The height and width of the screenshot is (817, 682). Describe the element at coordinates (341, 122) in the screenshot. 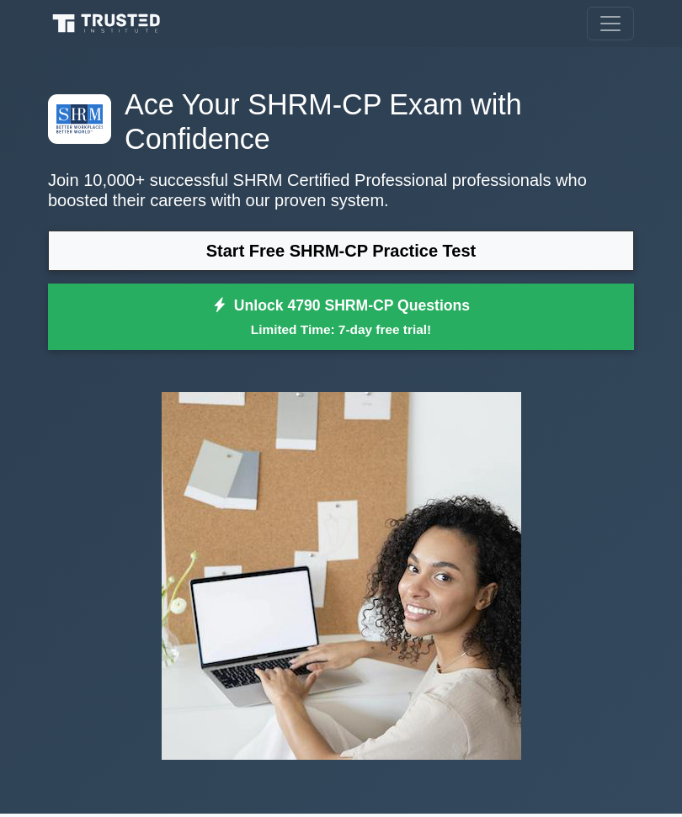

I see `h1: Ace Your SHRM-CP Exam with Confidence` at that location.